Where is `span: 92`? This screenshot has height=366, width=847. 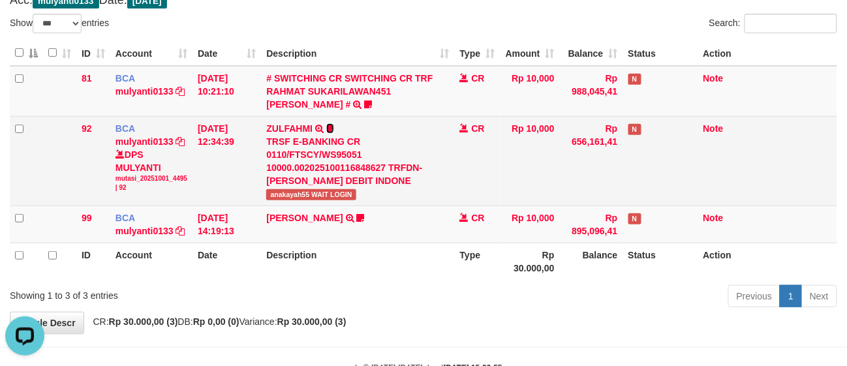
span: 92 is located at coordinates (87, 129).